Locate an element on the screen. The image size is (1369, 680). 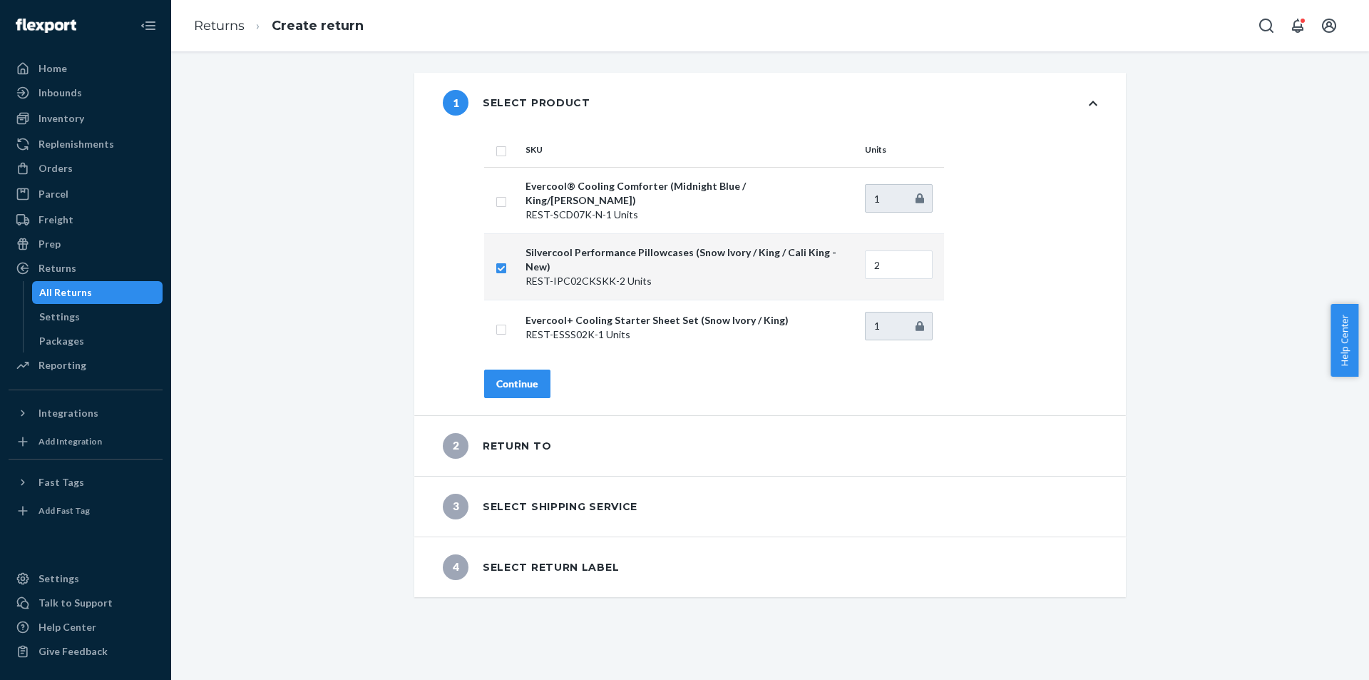
a: Freight is located at coordinates (86, 220).